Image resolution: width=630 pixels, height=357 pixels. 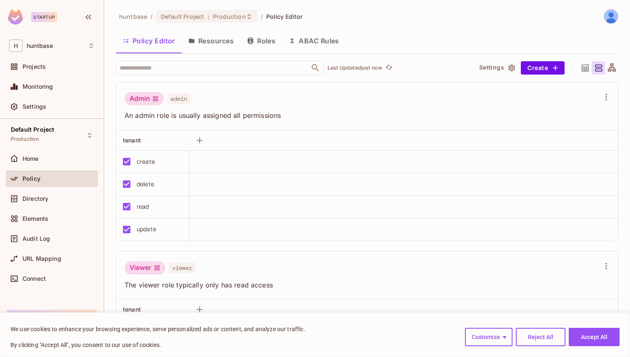 I want to click on span: Home, so click(x=30, y=159).